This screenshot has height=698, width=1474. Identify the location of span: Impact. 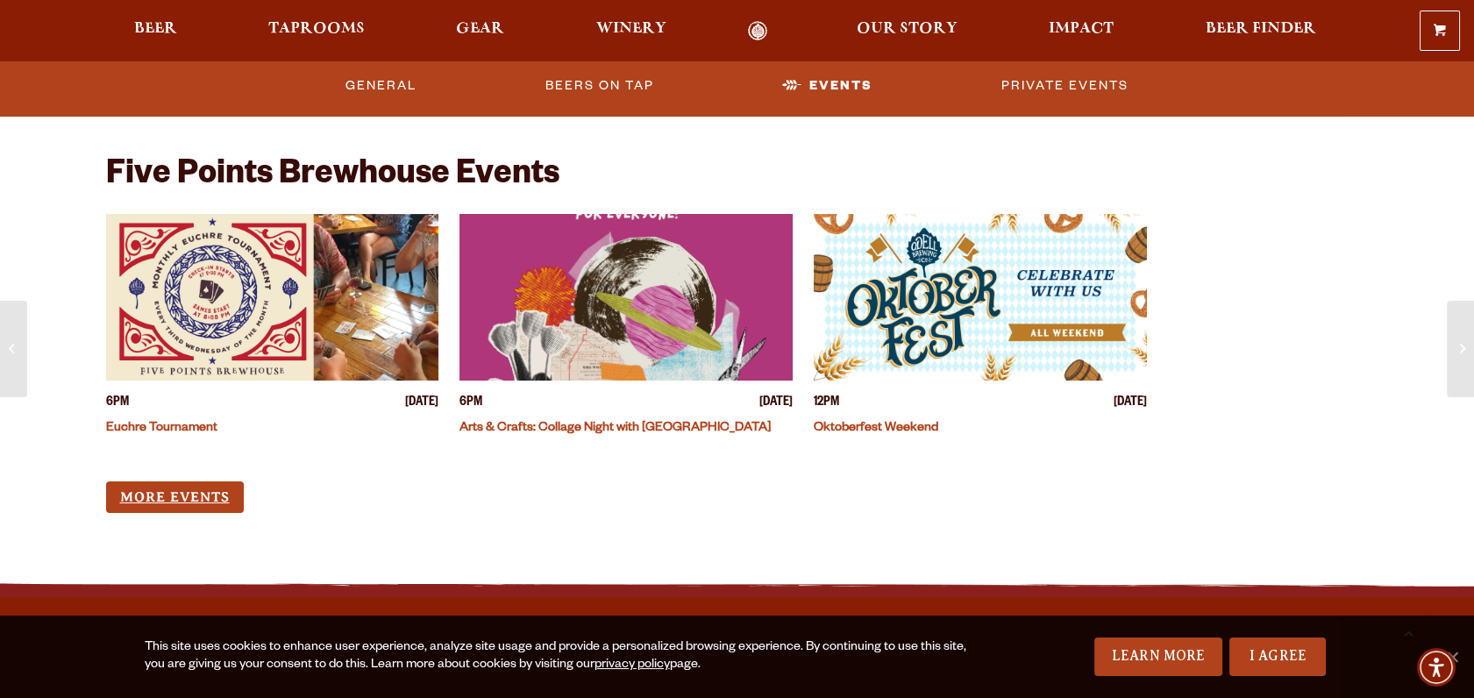
(1081, 29).